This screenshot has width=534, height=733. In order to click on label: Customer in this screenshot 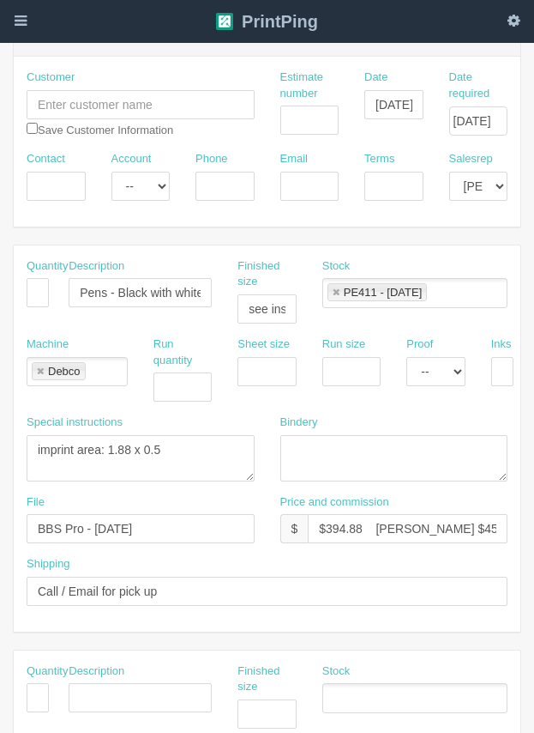, I will do `click(51, 77)`.